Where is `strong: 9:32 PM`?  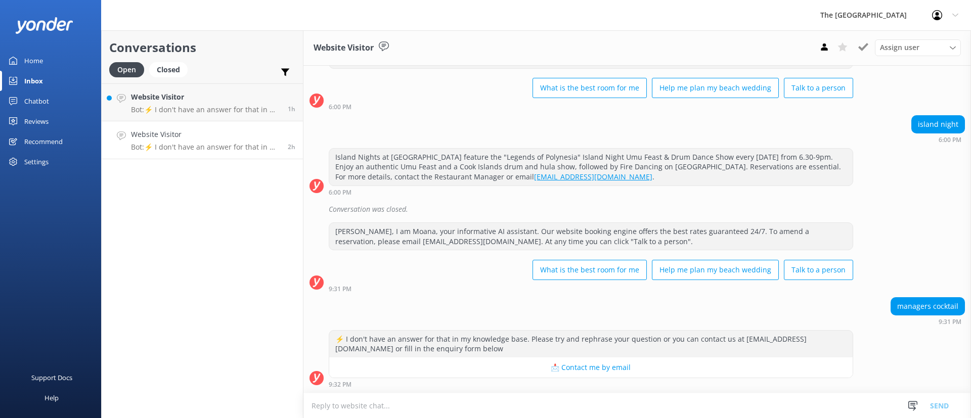
strong: 9:32 PM is located at coordinates (340, 385).